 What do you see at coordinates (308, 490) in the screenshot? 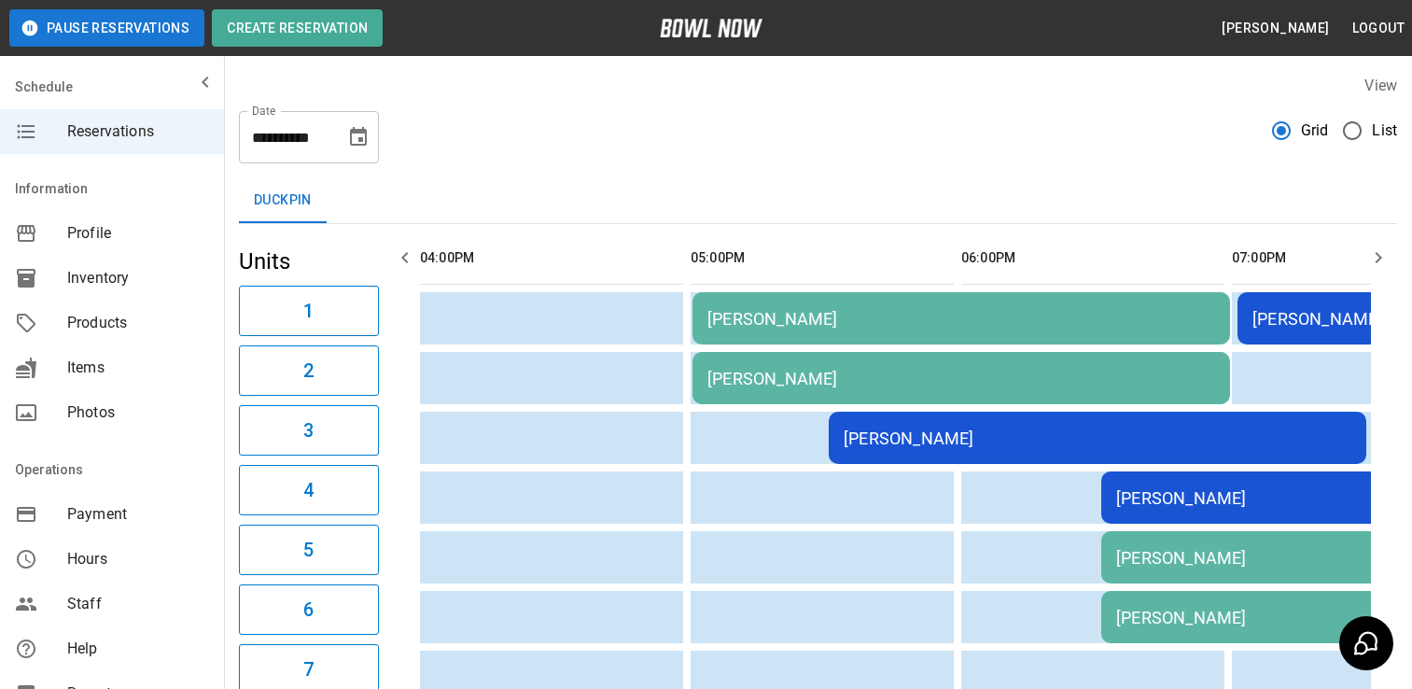
I see `h6: 4` at bounding box center [308, 490].